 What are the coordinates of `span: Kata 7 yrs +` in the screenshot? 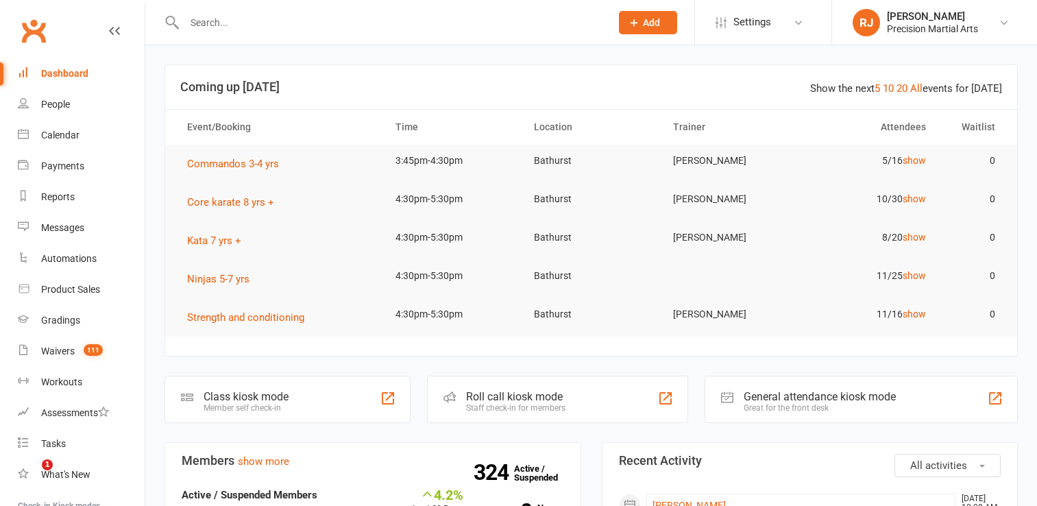 It's located at (214, 241).